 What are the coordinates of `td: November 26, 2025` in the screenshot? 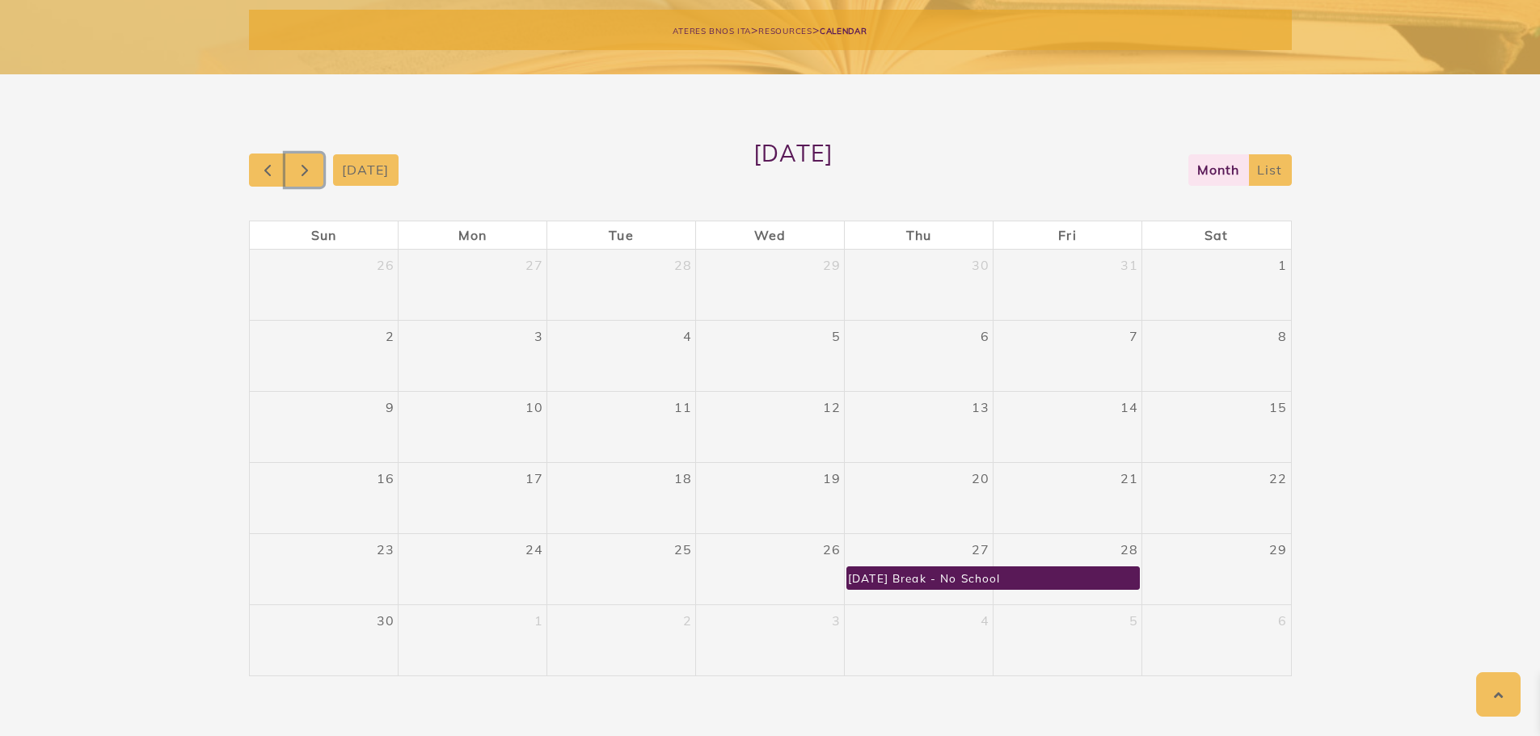 It's located at (770, 569).